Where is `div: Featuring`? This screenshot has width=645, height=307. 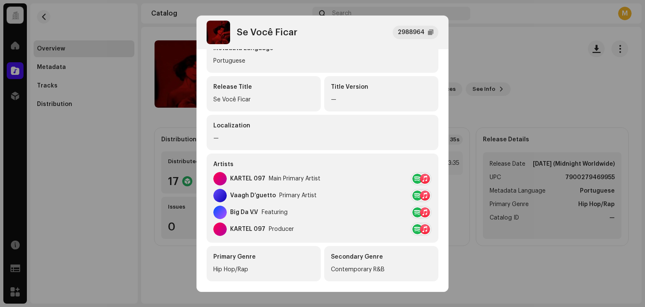
div: Featuring is located at coordinates (275, 212).